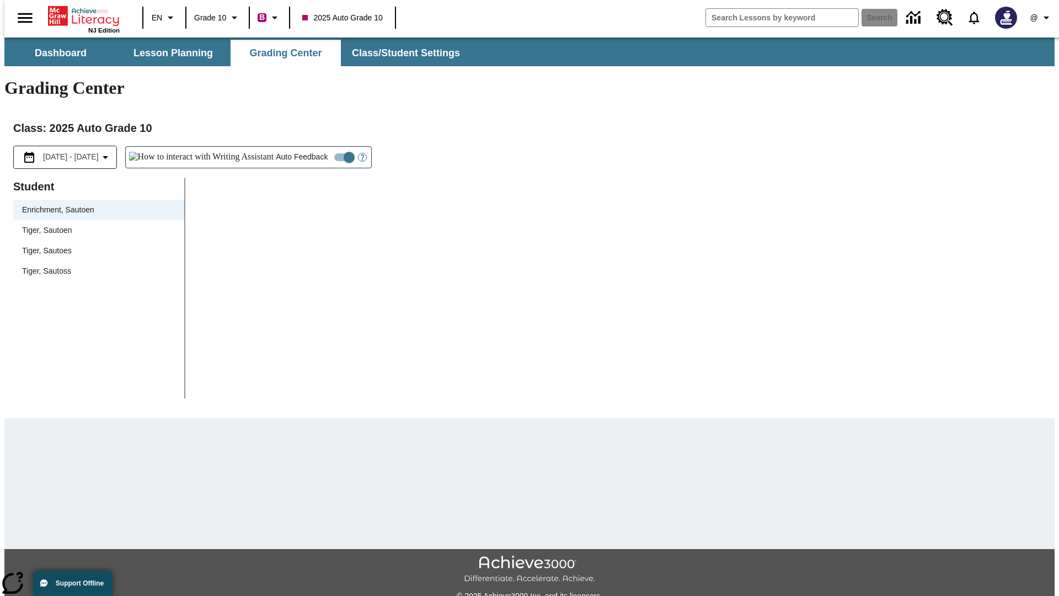 The height and width of the screenshot is (596, 1059). What do you see at coordinates (164, 18) in the screenshot?
I see `button: Language: EN, Select a language` at bounding box center [164, 18].